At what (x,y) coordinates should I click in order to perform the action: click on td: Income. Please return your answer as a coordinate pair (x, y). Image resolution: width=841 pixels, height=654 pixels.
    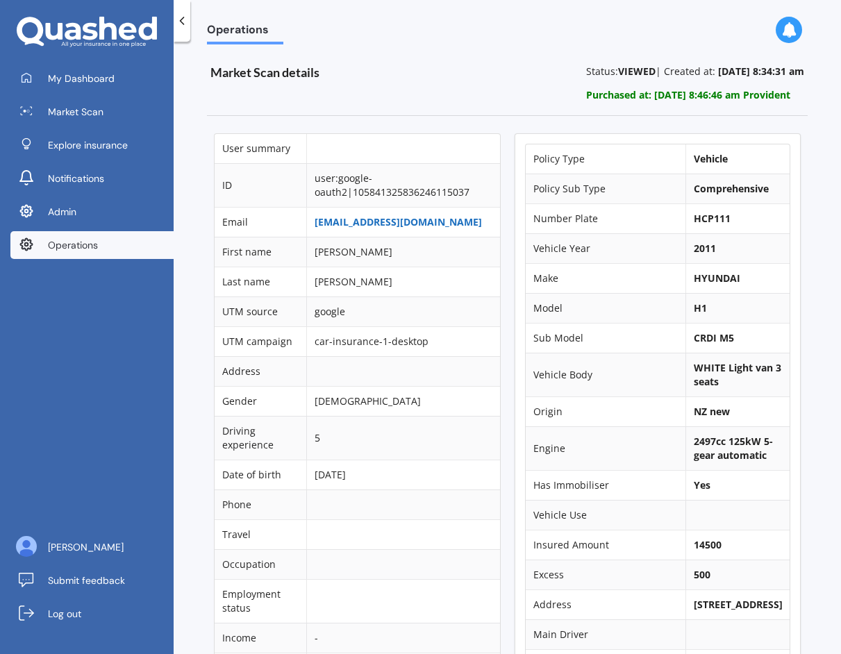
    Looking at the image, I should click on (260, 637).